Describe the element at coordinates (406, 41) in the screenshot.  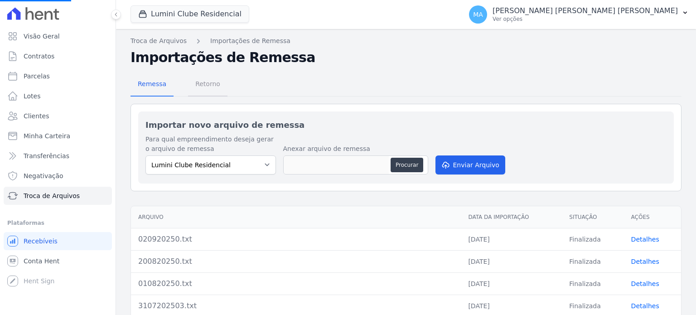
I see `nav: Breadcrumb` at that location.